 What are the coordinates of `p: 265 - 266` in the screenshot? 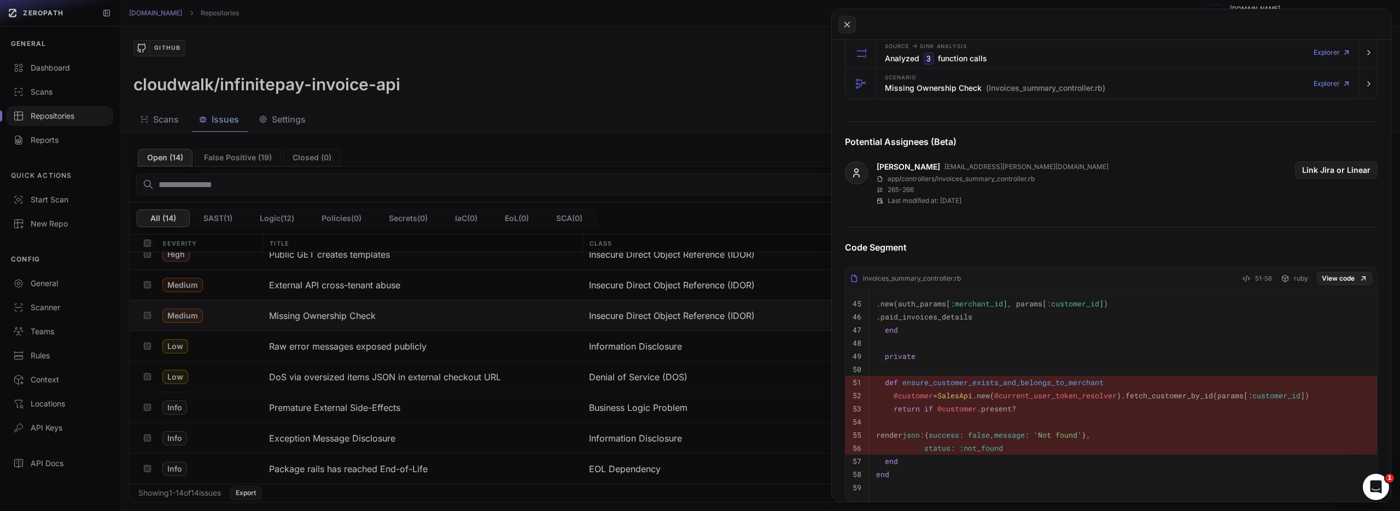 It's located at (901, 190).